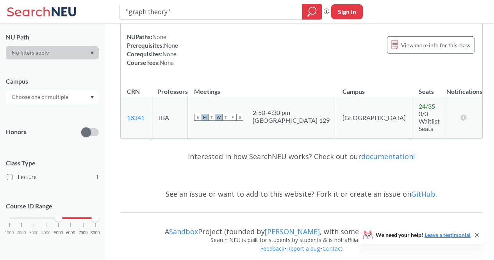 The height and width of the screenshot is (260, 494). What do you see at coordinates (301, 194) in the screenshot?
I see `div: See an issue or want to add to this website? Fork it or create an issue on .` at bounding box center [301, 194].